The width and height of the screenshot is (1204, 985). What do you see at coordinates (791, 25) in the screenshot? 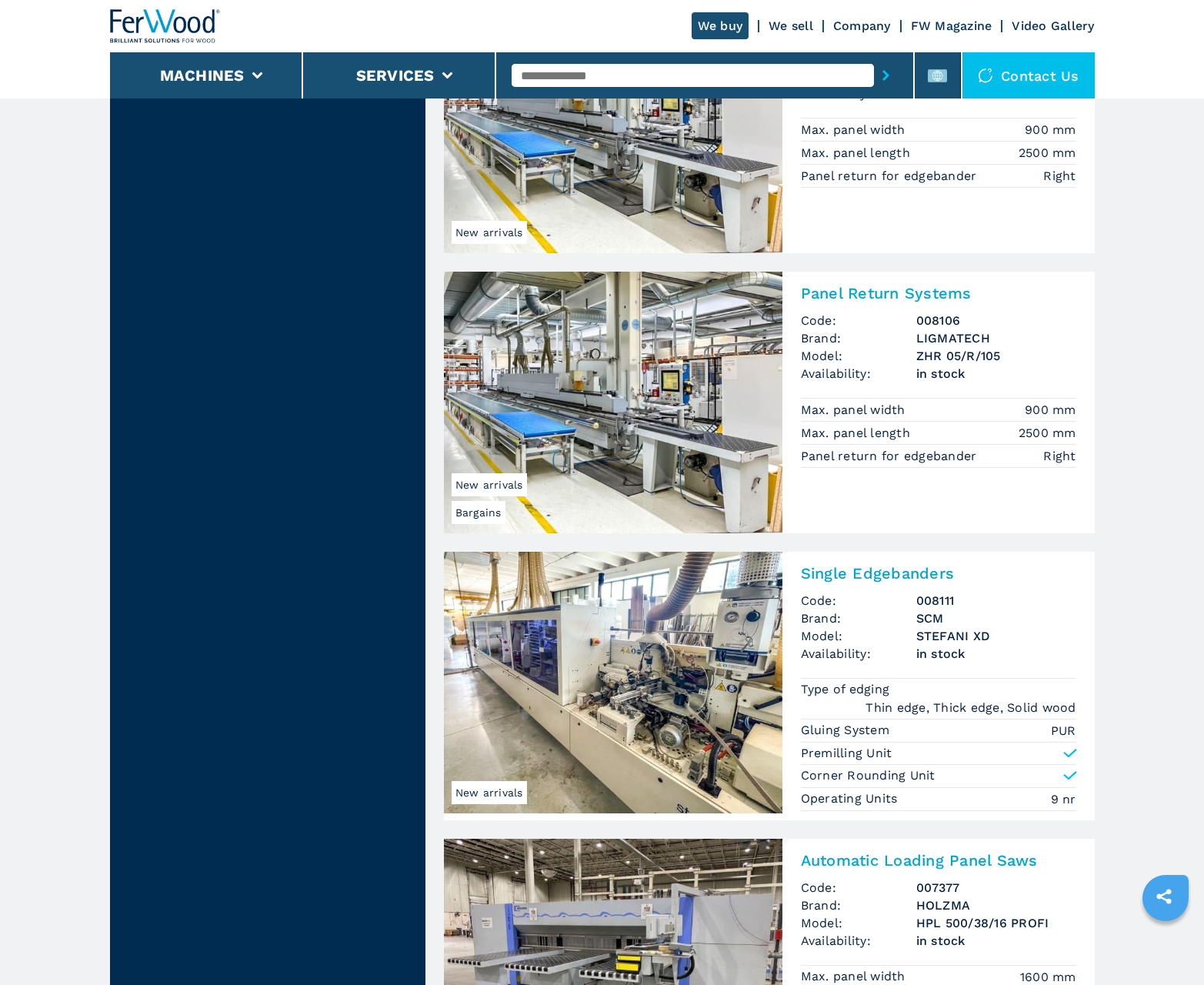
I see `a: We sell` at bounding box center [791, 25].